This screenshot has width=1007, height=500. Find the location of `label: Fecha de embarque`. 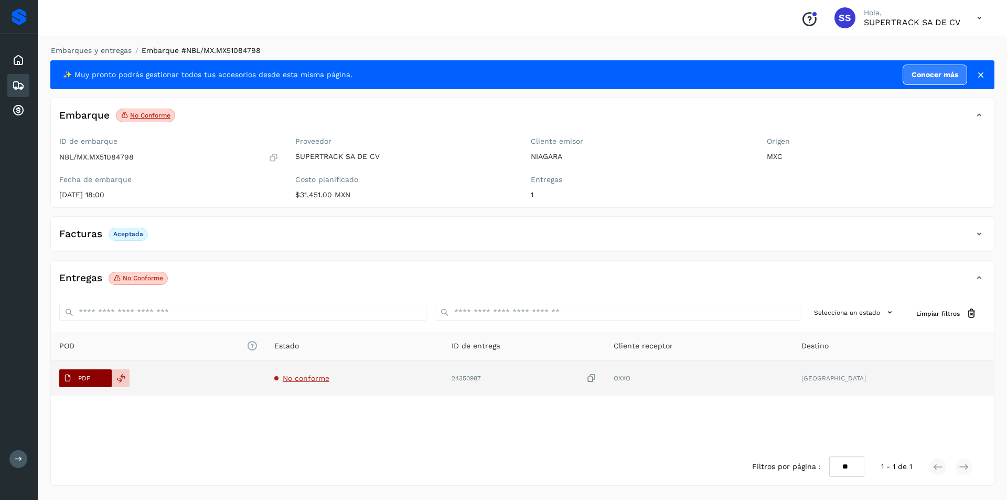

label: Fecha de embarque is located at coordinates (169, 179).